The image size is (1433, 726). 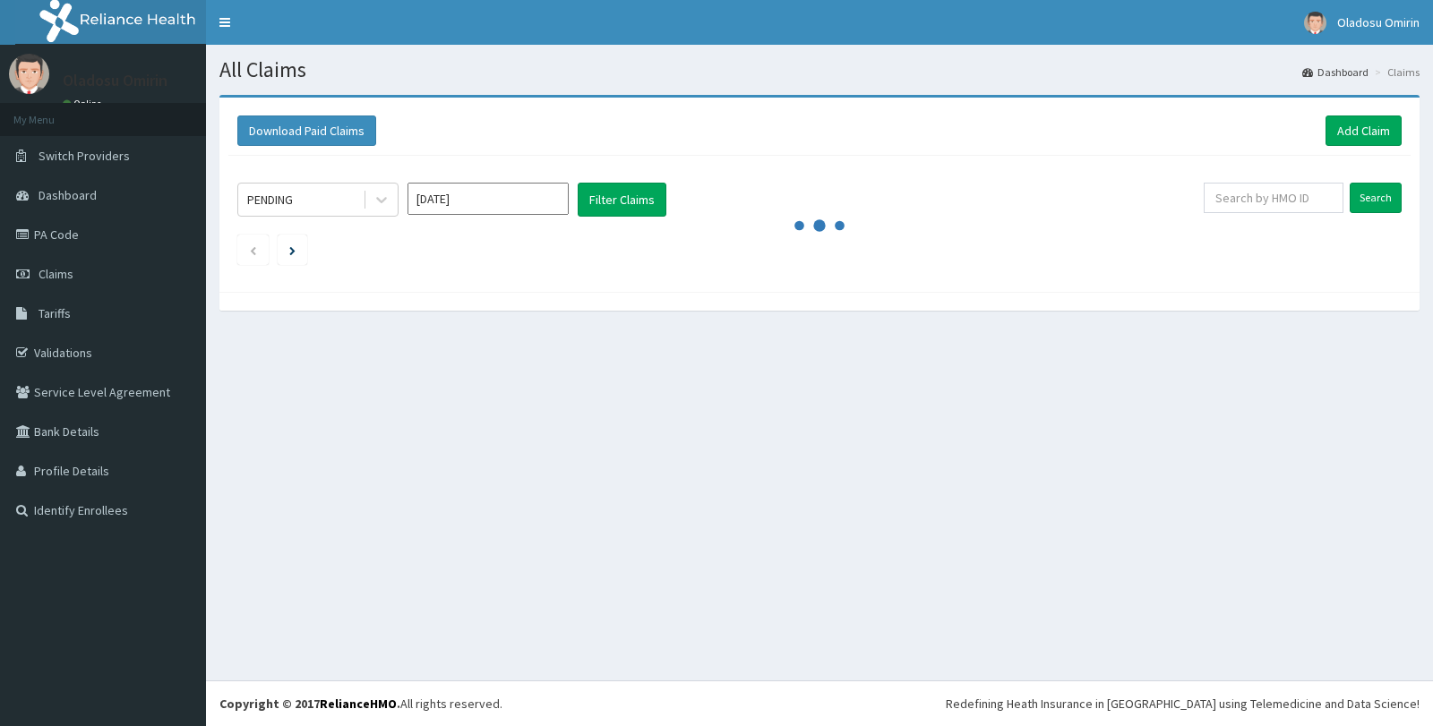 I want to click on span: Dashboard, so click(x=67, y=195).